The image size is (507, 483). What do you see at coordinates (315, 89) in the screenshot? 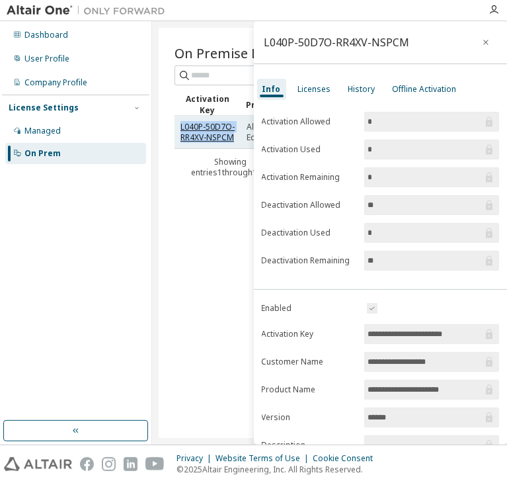
I see `div: Licenses` at bounding box center [315, 89].